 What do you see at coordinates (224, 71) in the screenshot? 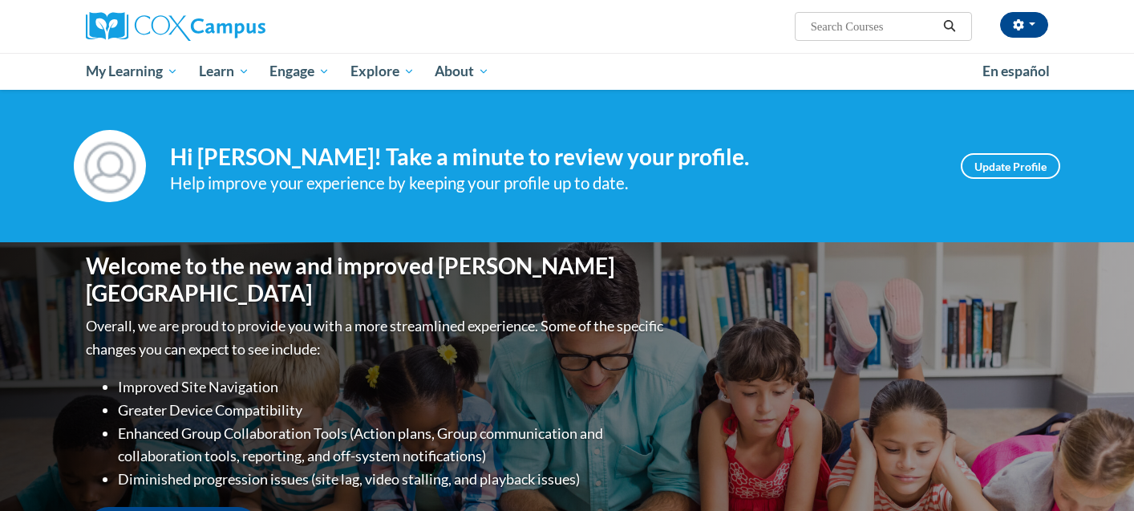
I see `span: Learn` at bounding box center [224, 71].